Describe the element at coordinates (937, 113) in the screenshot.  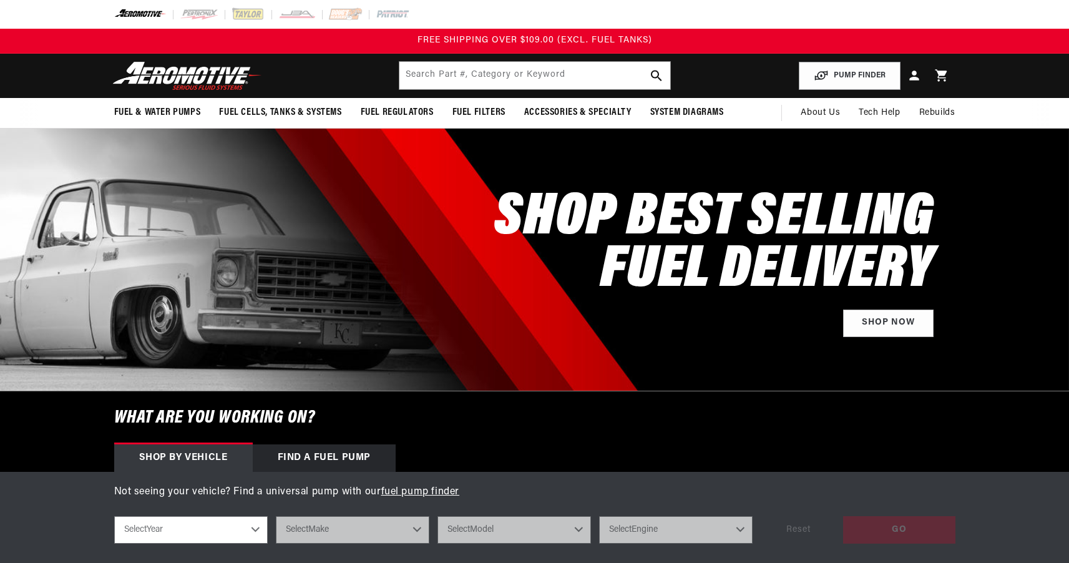
I see `span: Rebuilds` at that location.